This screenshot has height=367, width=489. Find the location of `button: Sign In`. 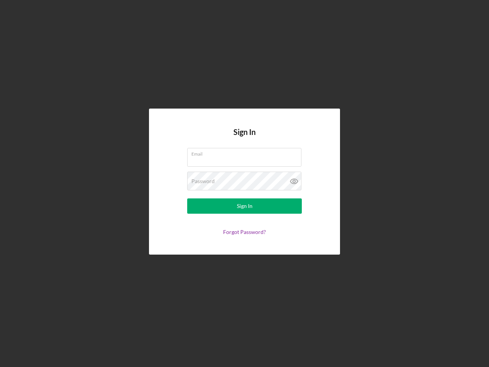

button: Sign In is located at coordinates (244, 206).